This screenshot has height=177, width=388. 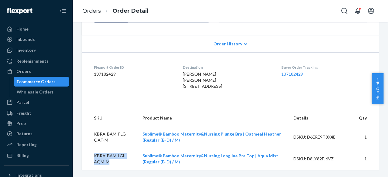 What do you see at coordinates (36, 29) in the screenshot?
I see `a: Home` at bounding box center [36, 29].